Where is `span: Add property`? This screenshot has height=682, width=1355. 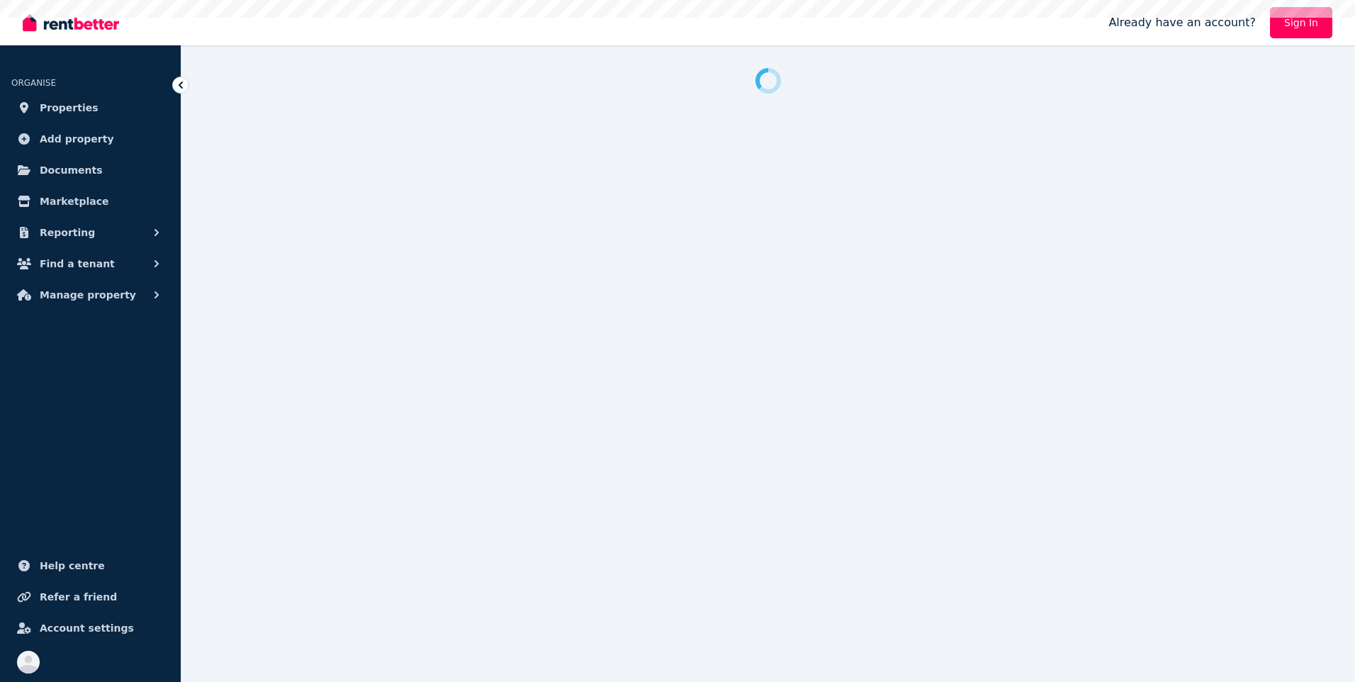
span: Add property is located at coordinates (77, 139).